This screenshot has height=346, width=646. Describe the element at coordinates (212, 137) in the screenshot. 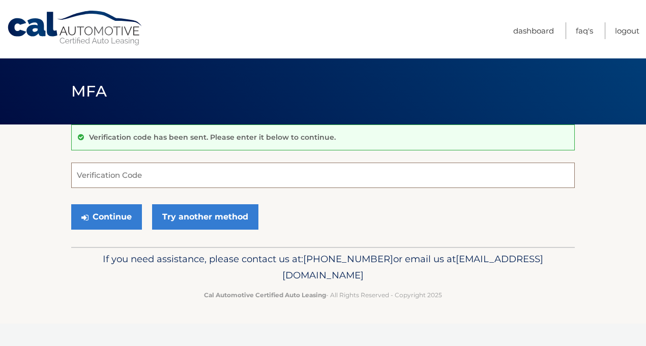

I see `p: Verification code has been sent. Please enter it below to continue.` at that location.